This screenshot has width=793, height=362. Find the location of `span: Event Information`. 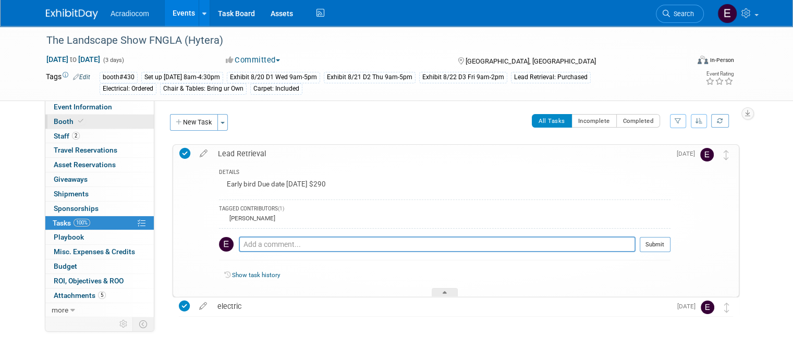

span: Event Information is located at coordinates (83, 107).